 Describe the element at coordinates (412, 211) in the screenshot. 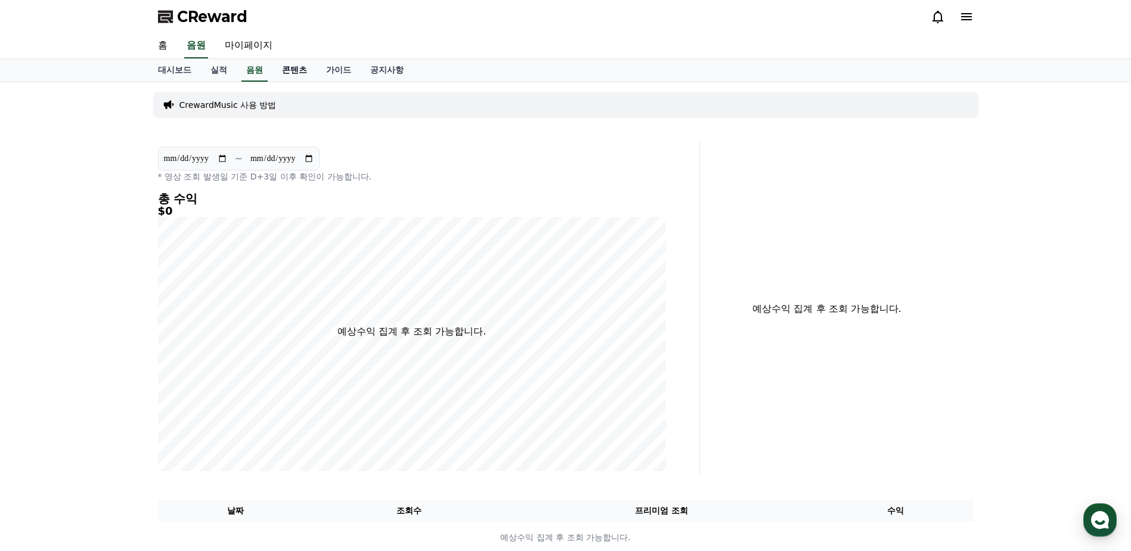

I see `h5: $0` at that location.